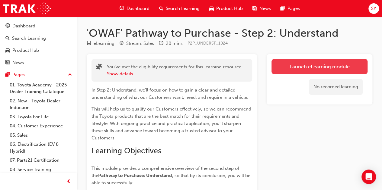 The height and width of the screenshot is (190, 382). What do you see at coordinates (24, 26) in the screenshot?
I see `div: Dashboard` at bounding box center [24, 26].